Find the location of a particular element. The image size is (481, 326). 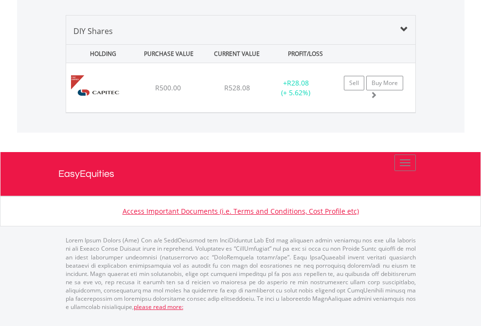

p: Lorem Ipsum Dolors (Ame) Con a/e SeddOeiusmod tem InciDiduntut Lab Etd mag aliquaen admin veniamq... is located at coordinates (241, 274).